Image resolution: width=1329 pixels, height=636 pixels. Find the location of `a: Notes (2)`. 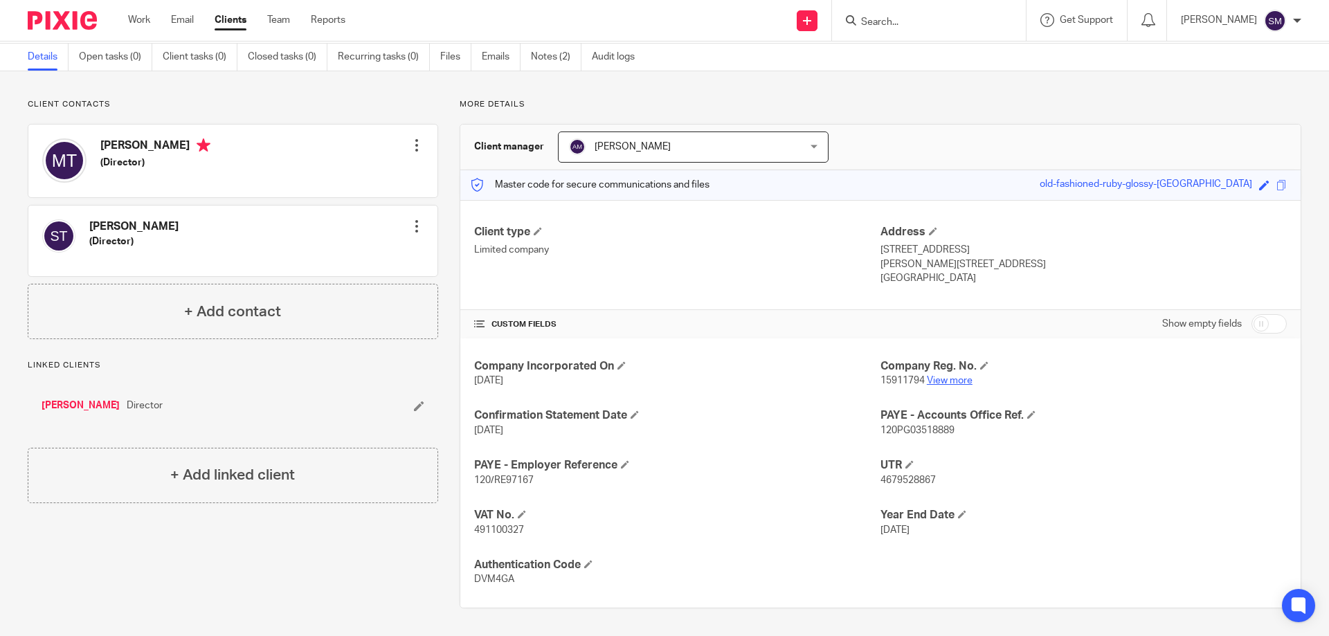

a: Notes (2) is located at coordinates (556, 57).